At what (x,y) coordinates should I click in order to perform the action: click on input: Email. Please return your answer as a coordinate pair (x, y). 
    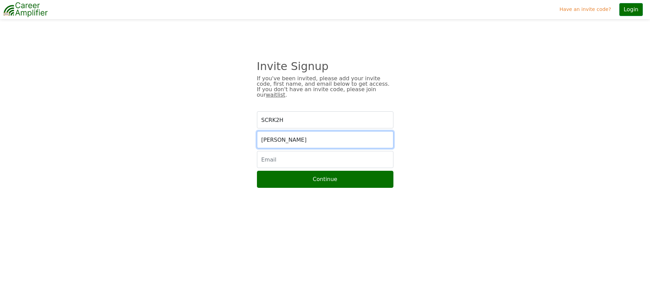
    Looking at the image, I should click on (325, 159).